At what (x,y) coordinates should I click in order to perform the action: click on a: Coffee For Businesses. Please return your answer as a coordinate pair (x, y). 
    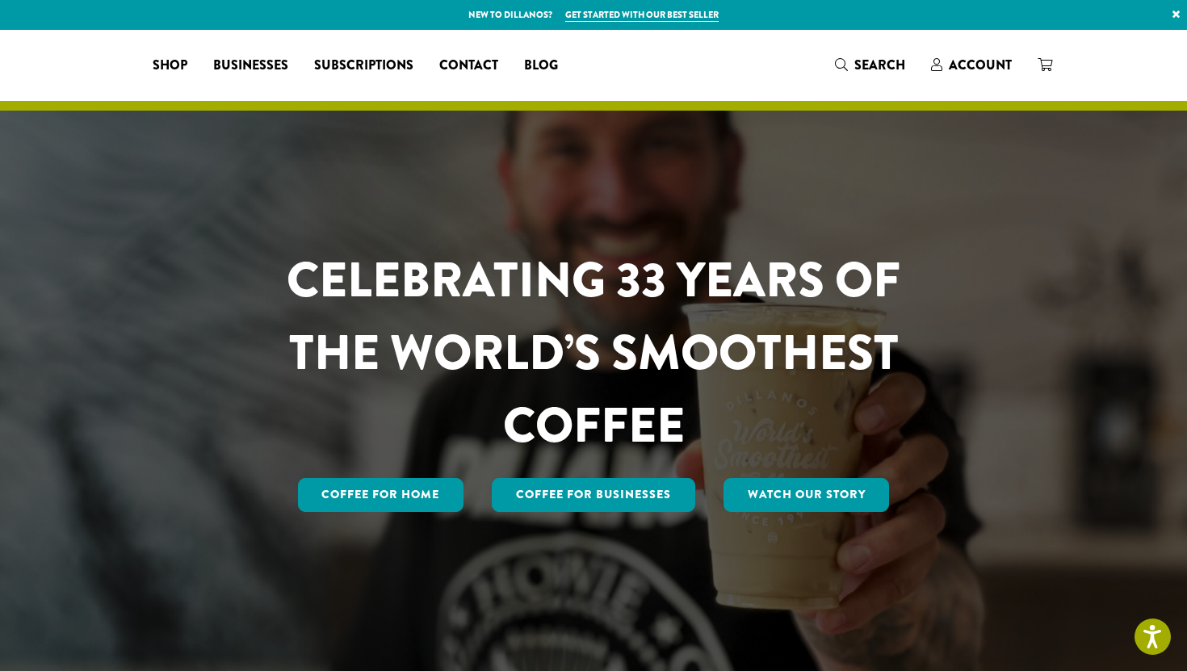
    Looking at the image, I should click on (594, 495).